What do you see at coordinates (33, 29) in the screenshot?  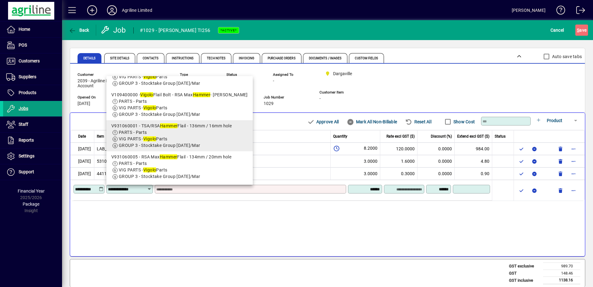 I see `a: Home` at bounding box center [33, 29].